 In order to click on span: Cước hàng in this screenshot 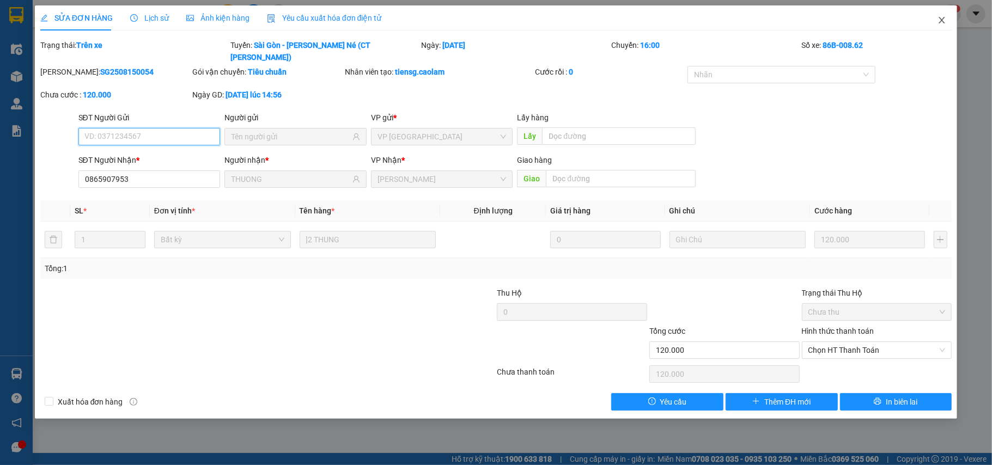, I will do `click(833, 211)`.